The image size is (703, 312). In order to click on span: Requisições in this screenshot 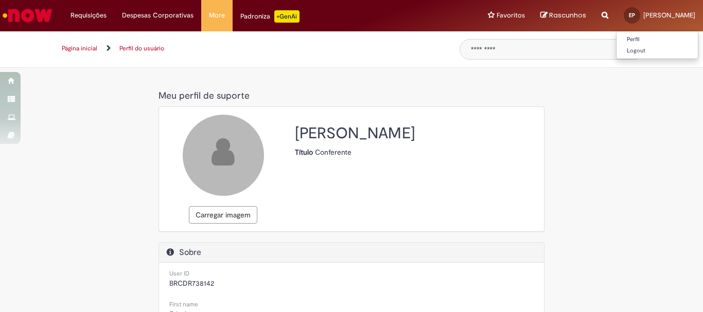, I will do `click(89, 15)`.